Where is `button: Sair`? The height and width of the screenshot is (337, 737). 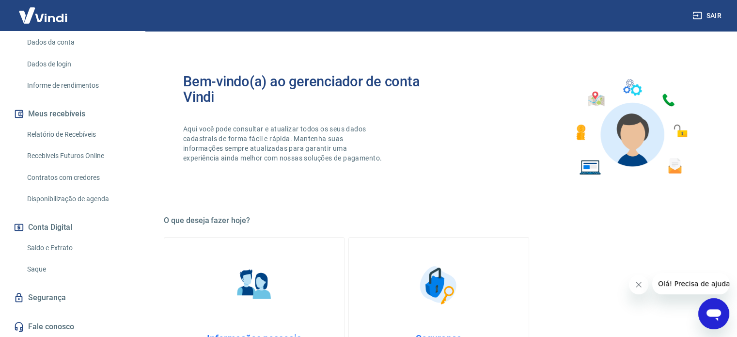
button: Sair is located at coordinates (708, 16).